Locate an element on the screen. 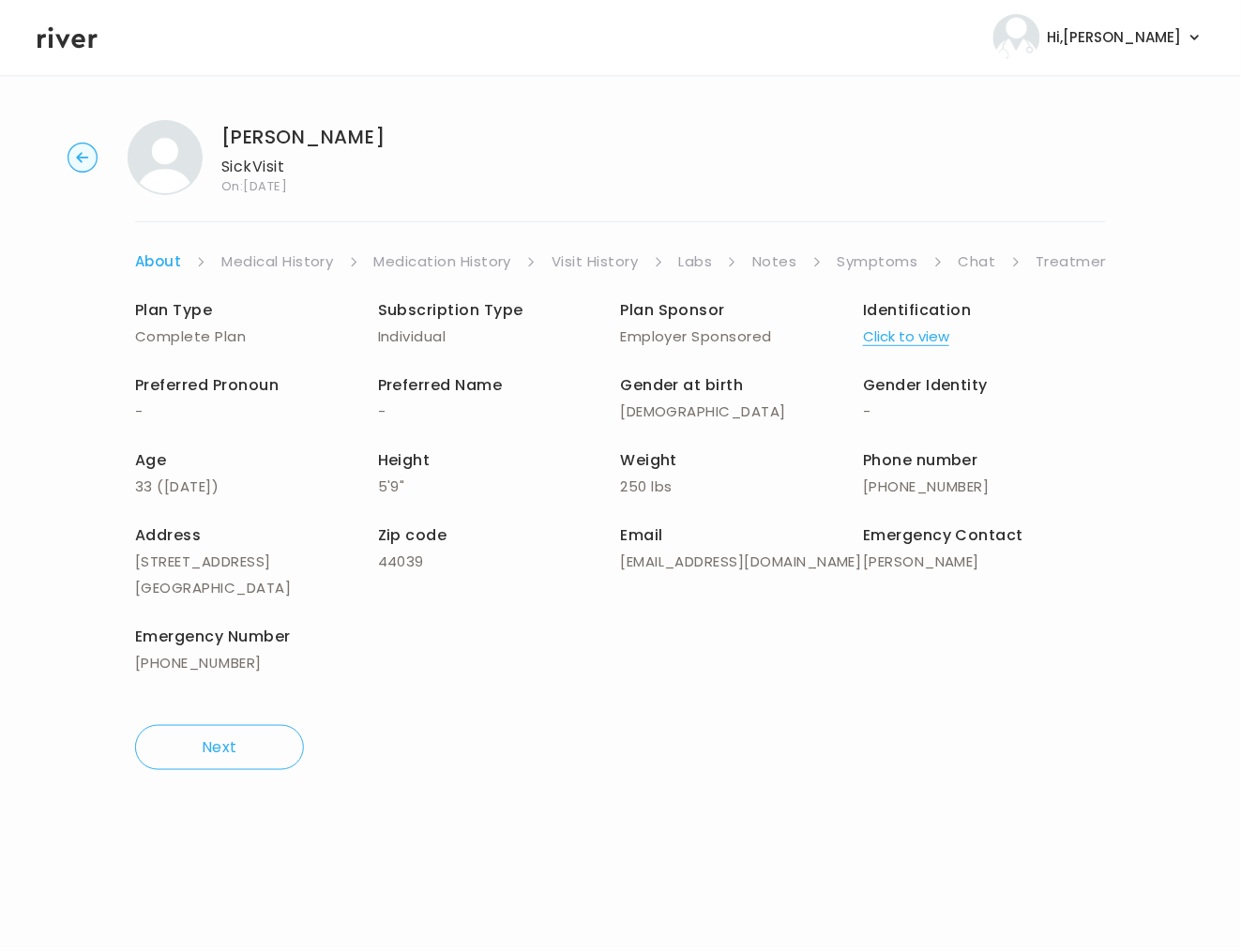 This screenshot has width=1241, height=952. span: Gender at birth is located at coordinates (682, 385).